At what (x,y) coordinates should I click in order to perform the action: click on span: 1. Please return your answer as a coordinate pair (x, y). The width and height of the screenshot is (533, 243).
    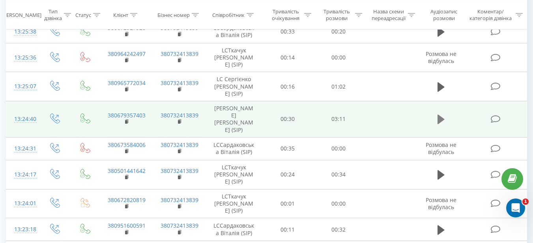
    Looking at the image, I should click on (525, 202).